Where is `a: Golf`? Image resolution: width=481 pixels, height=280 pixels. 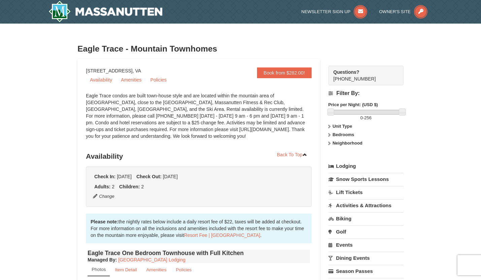 a: Golf is located at coordinates (365, 231).